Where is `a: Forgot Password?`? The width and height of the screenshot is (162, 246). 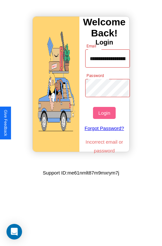 a: Forgot Password? is located at coordinates (104, 128).